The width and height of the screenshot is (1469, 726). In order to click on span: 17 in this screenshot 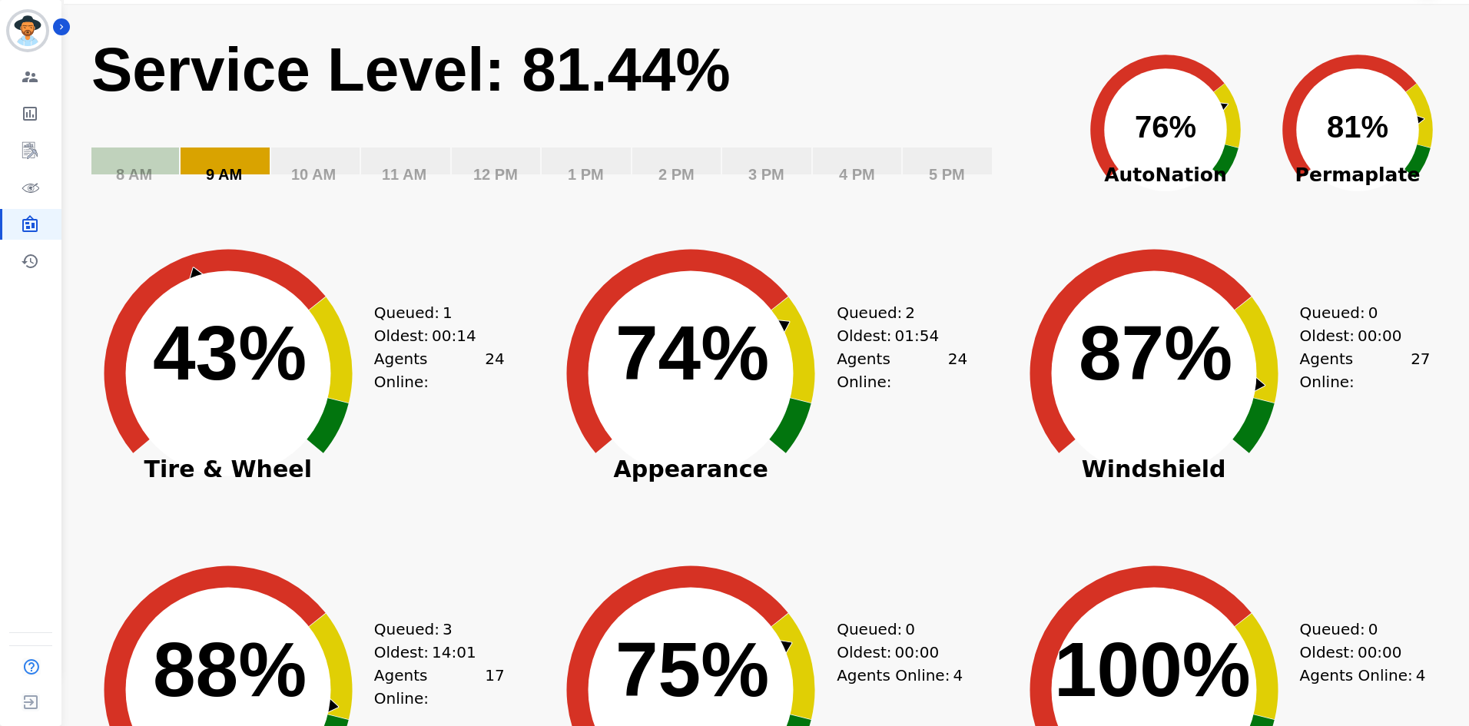, I will do `click(494, 687)`.